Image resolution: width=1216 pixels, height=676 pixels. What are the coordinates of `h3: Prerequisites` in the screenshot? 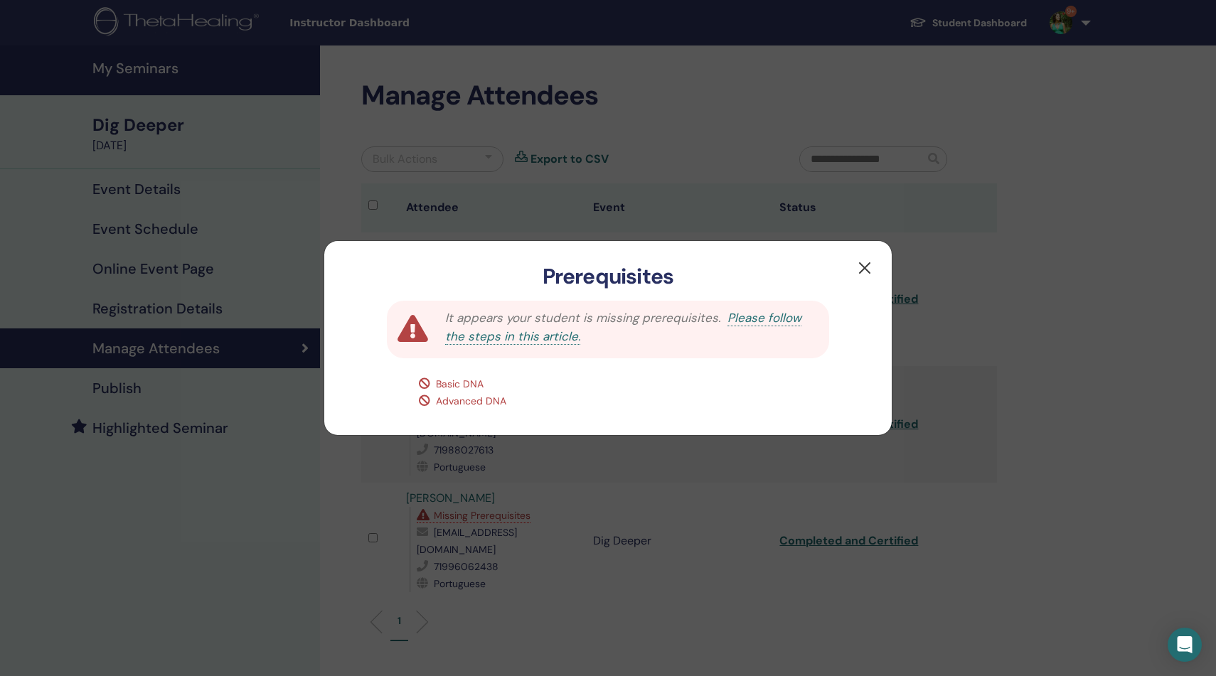 It's located at (608, 277).